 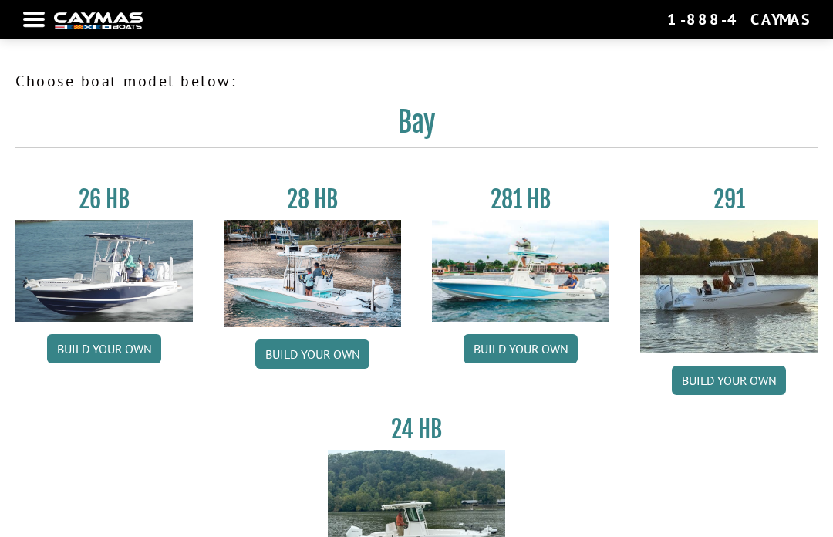 I want to click on div: 1-888-4CAYMAS, so click(x=738, y=19).